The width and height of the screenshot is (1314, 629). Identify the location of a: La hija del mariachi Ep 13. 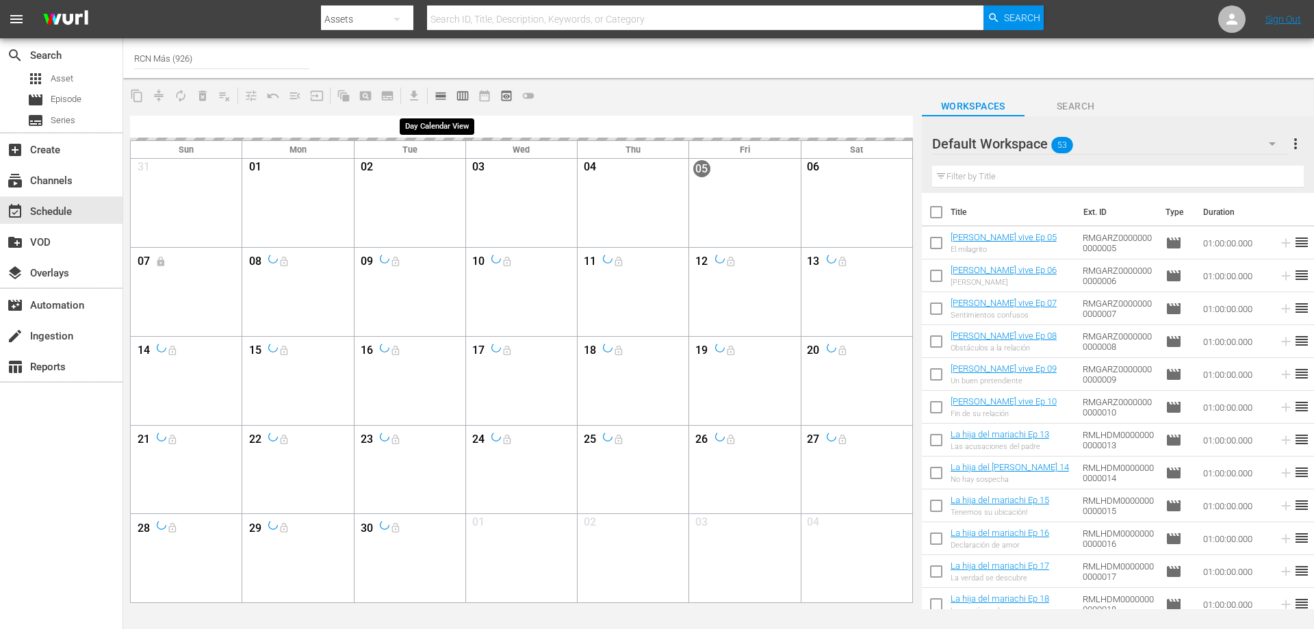
(1000, 434).